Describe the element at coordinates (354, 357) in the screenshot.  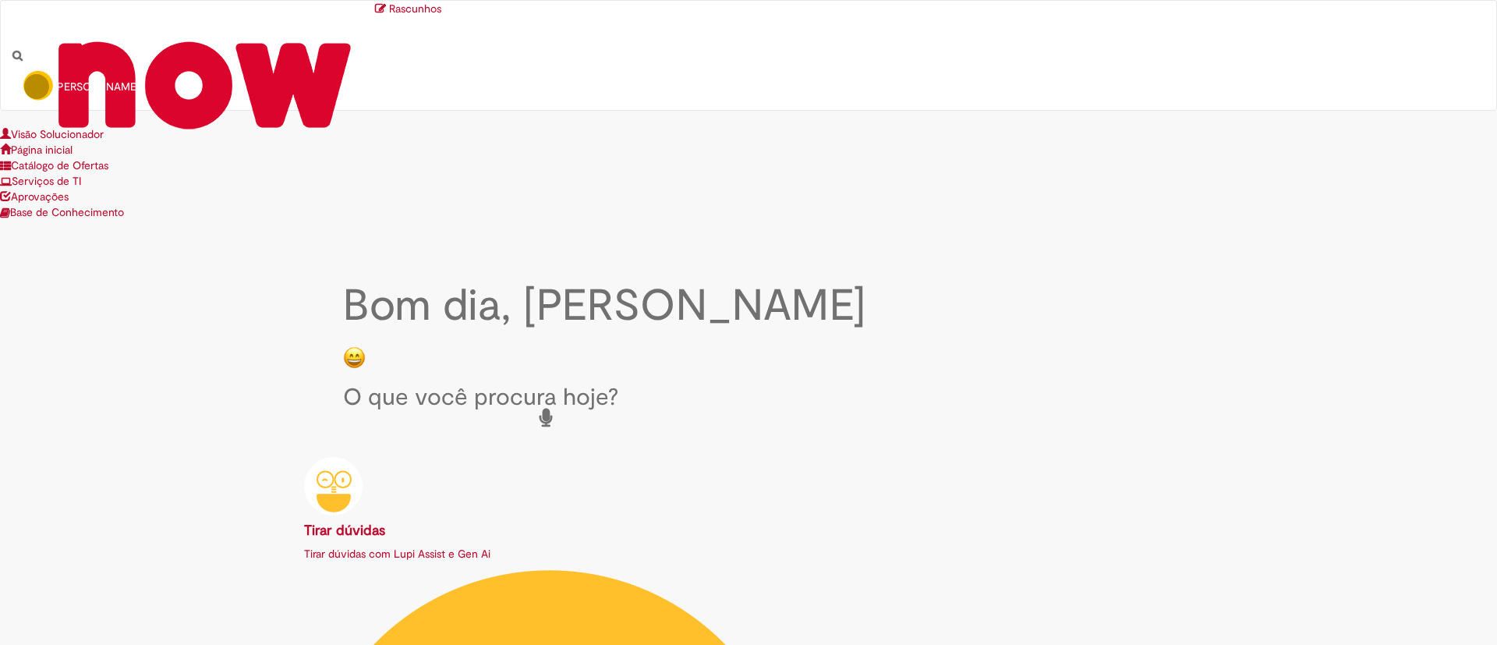
I see `img: happy-face.png` at that location.